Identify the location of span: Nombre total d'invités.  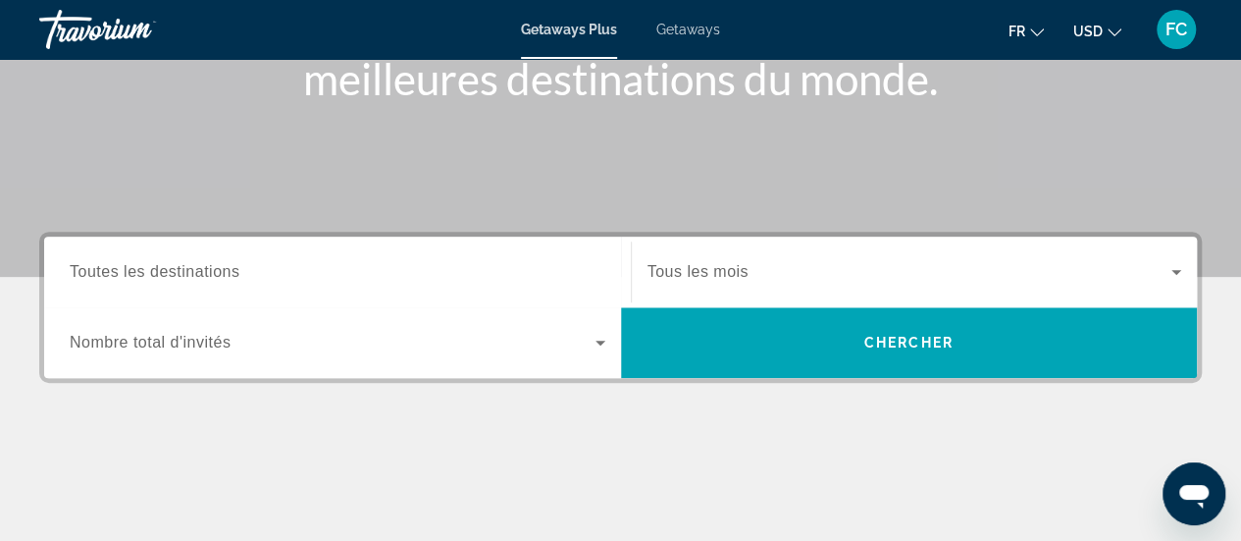
(150, 341).